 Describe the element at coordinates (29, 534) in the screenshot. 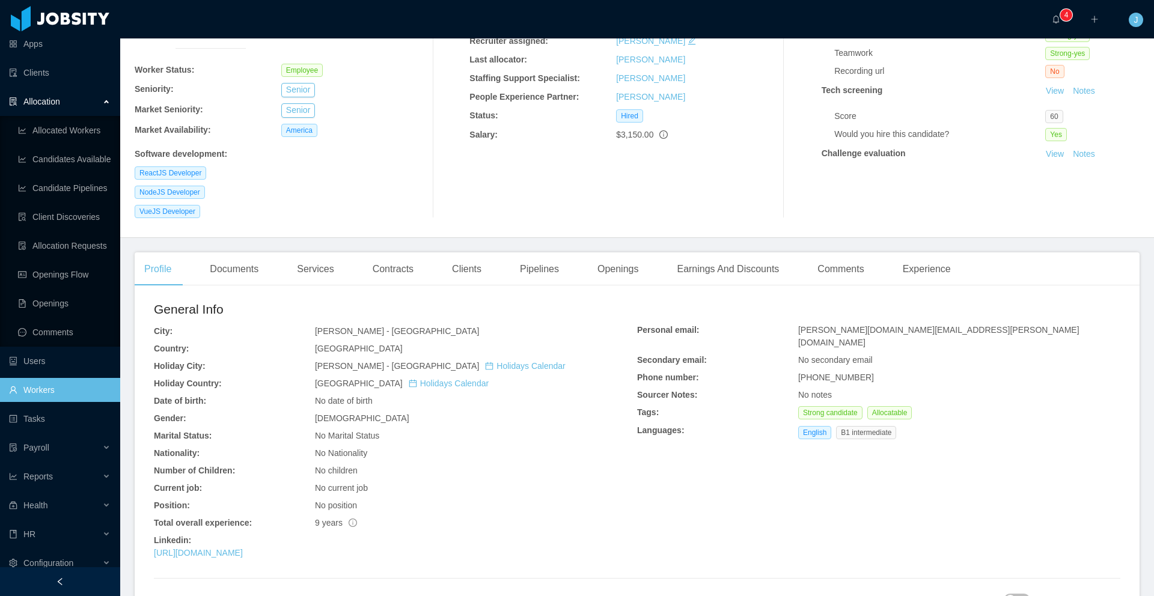

I see `span: HR` at that location.